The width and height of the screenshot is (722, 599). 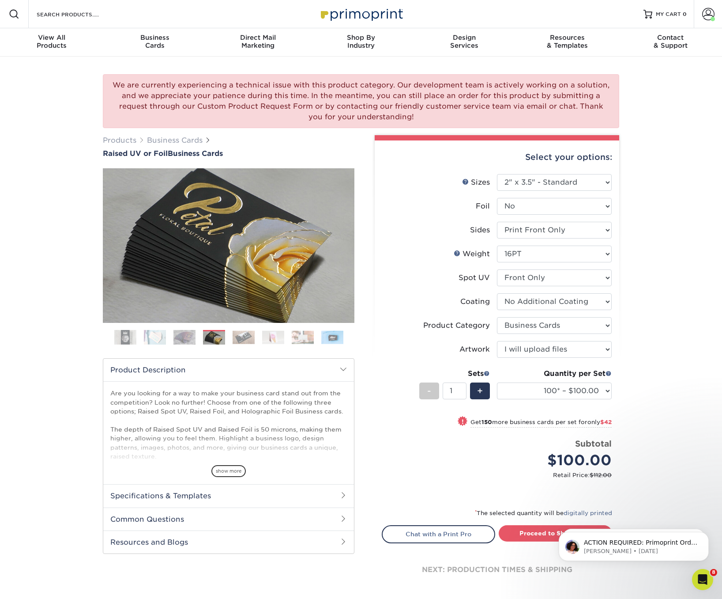 What do you see at coordinates (303, 337) in the screenshot?
I see `img: Business Cards 07` at bounding box center [303, 337].